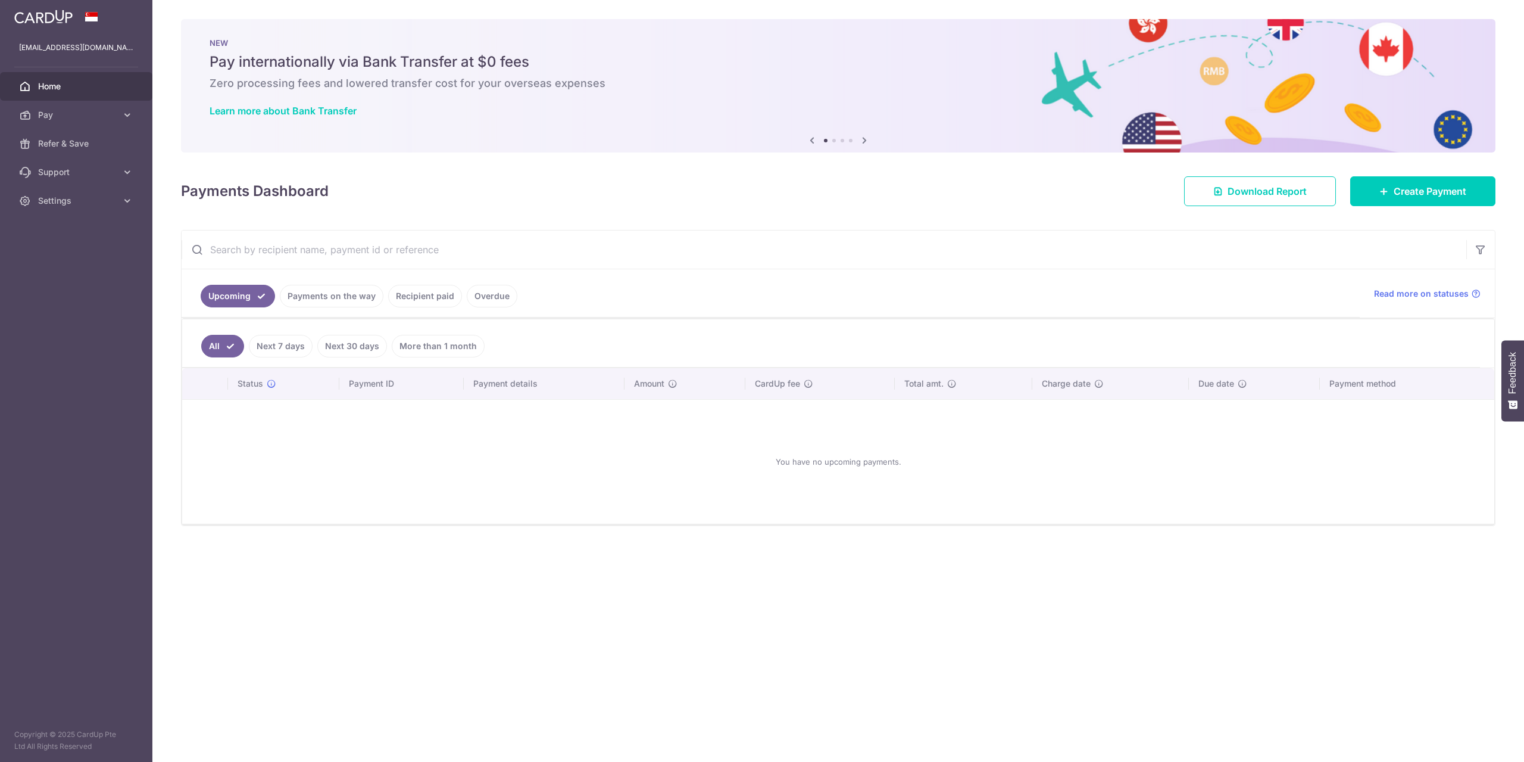  I want to click on th: Payment ID, so click(401, 384).